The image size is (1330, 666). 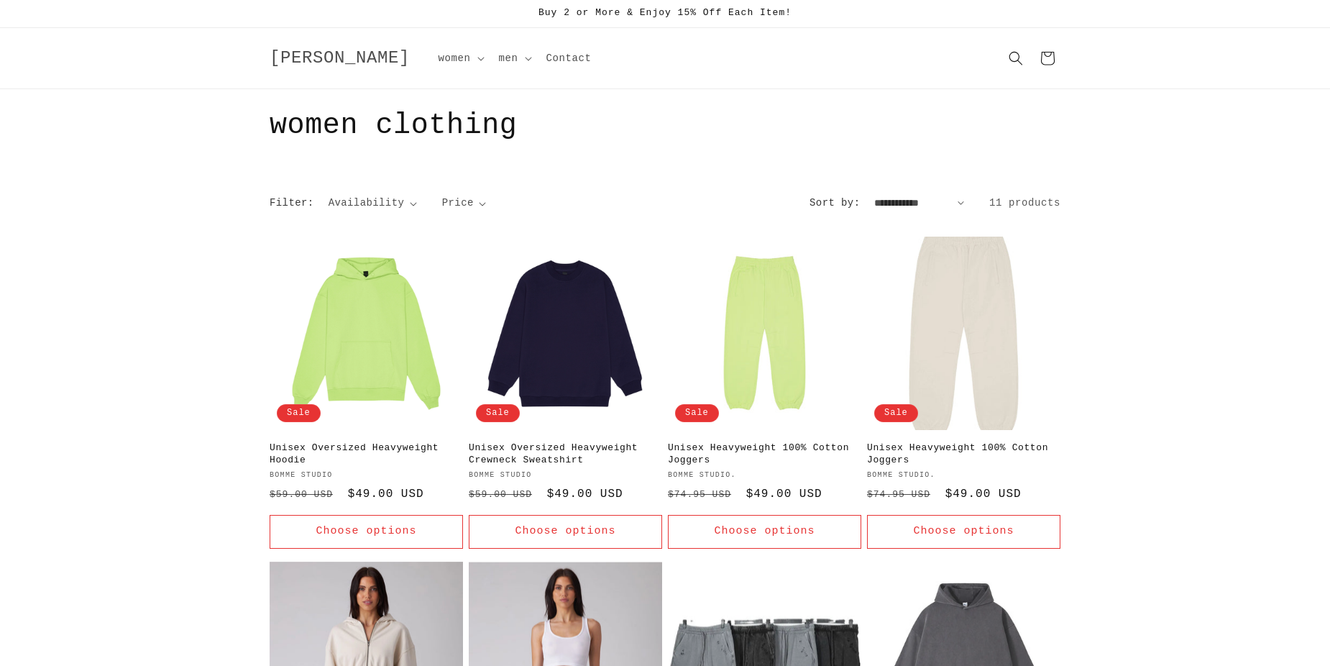 What do you see at coordinates (665, 12) in the screenshot?
I see `span: Buy 2 or More & Enjoy 15% Off Each Item!` at bounding box center [665, 12].